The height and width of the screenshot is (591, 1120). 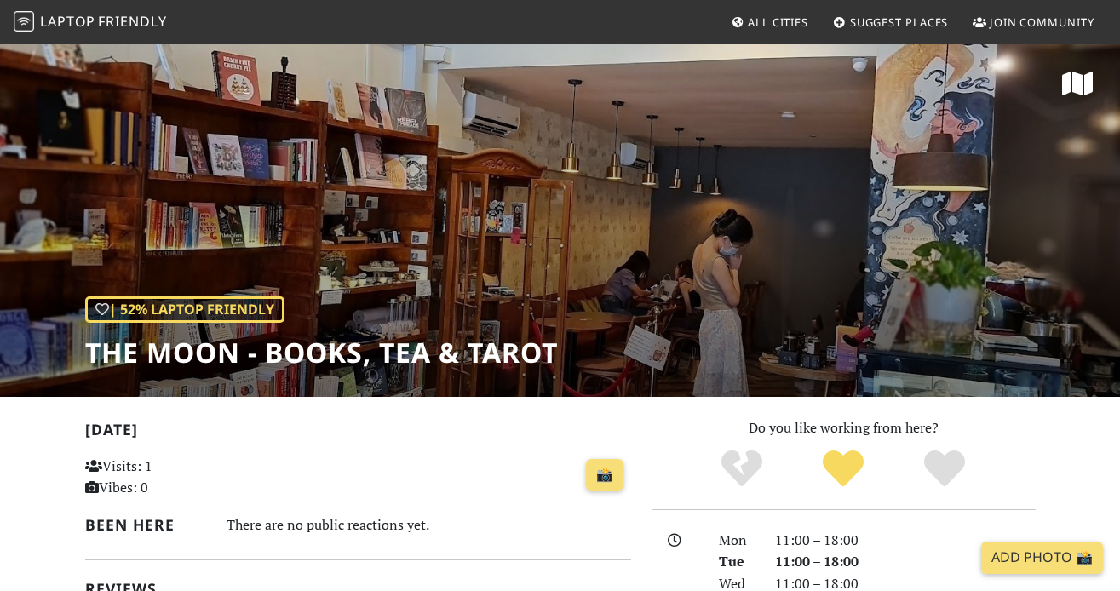 I want to click on div: Definitely!, so click(x=944, y=469).